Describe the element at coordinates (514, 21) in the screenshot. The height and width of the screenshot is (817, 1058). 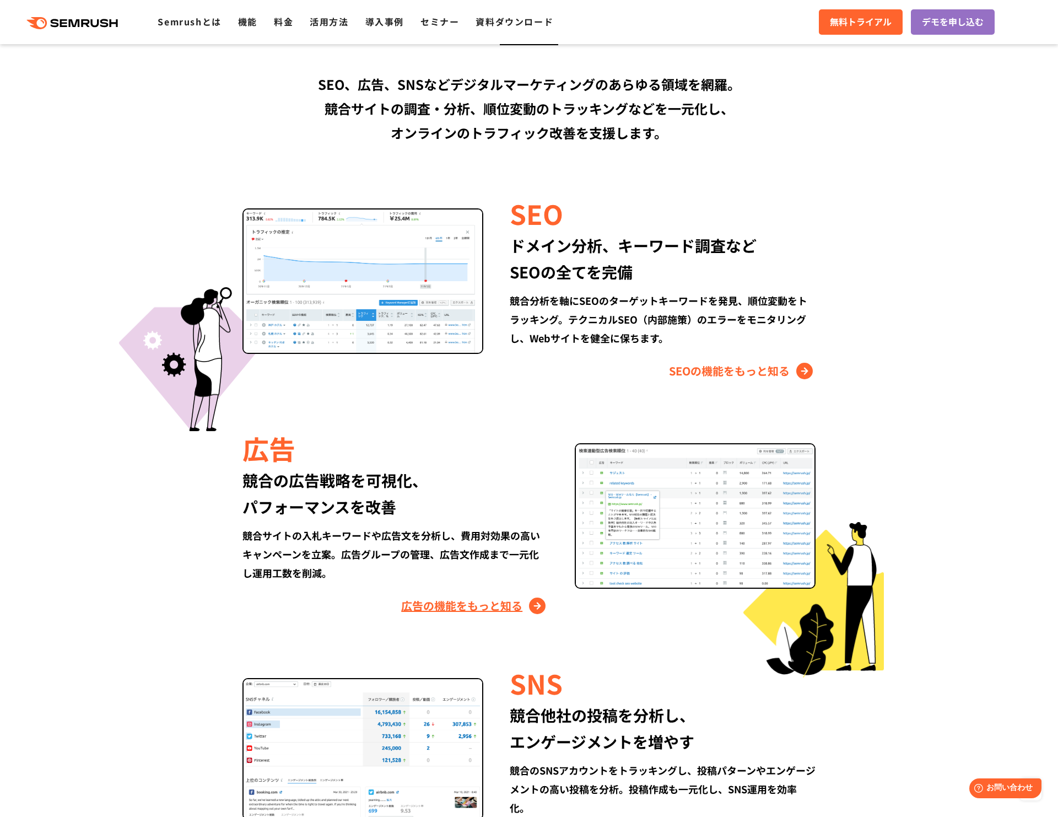
I see `a: 資料ダウンロード` at that location.